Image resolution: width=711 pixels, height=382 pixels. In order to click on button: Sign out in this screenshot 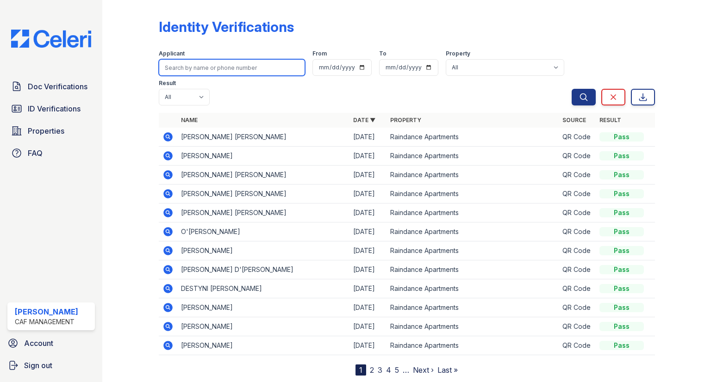, I will do `click(51, 366)`.